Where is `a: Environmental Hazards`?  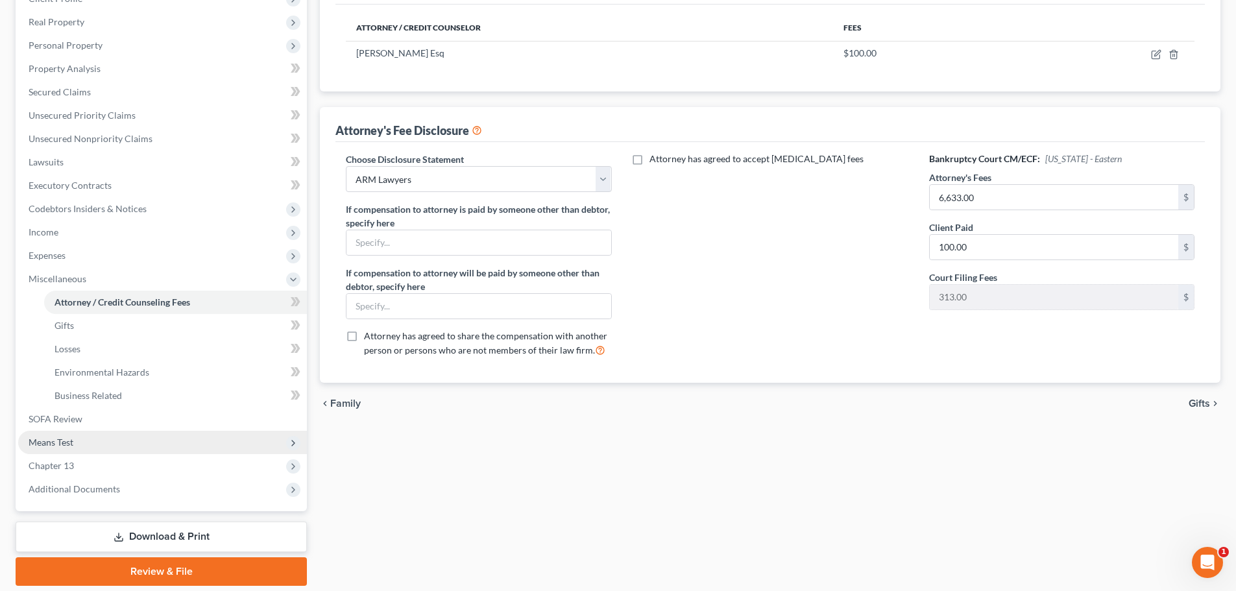 a: Environmental Hazards is located at coordinates (175, 372).